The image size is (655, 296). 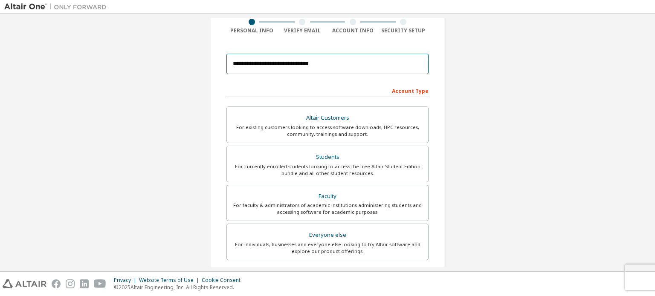 I want to click on div: For existing customers looking to access software downloads, HPC resources, community, trainings ..., so click(x=328, y=131).